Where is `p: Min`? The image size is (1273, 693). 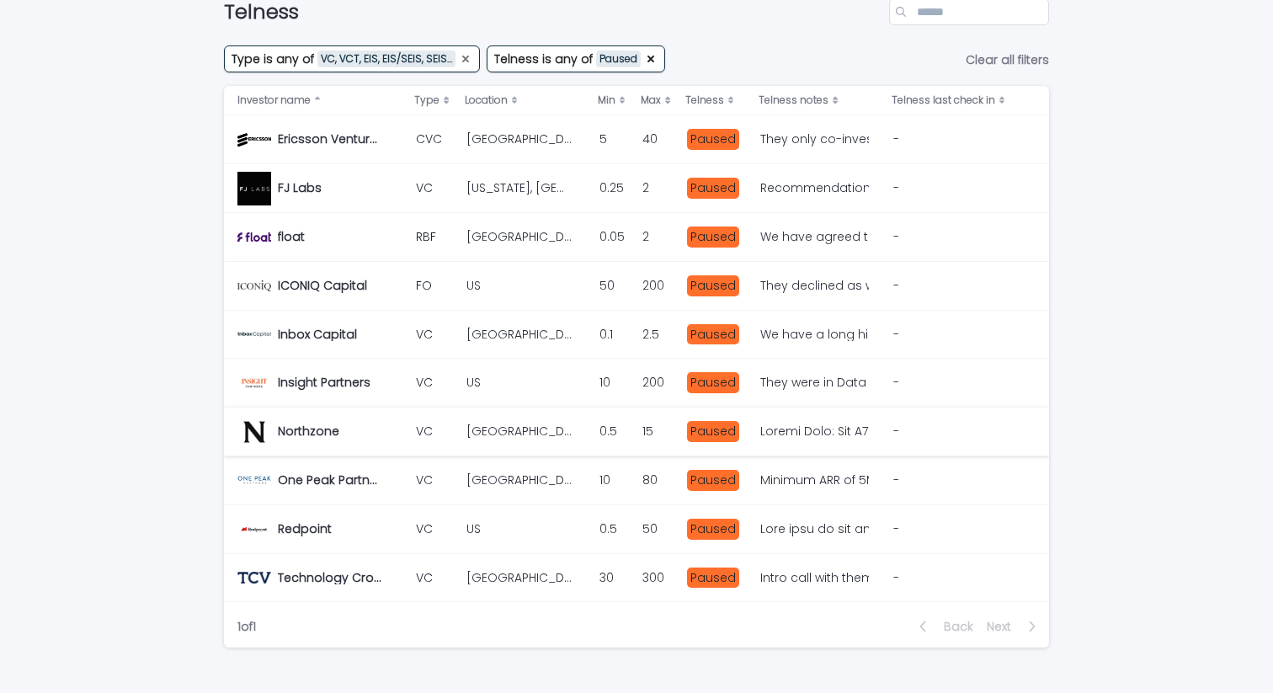
p: Min is located at coordinates (606, 100).